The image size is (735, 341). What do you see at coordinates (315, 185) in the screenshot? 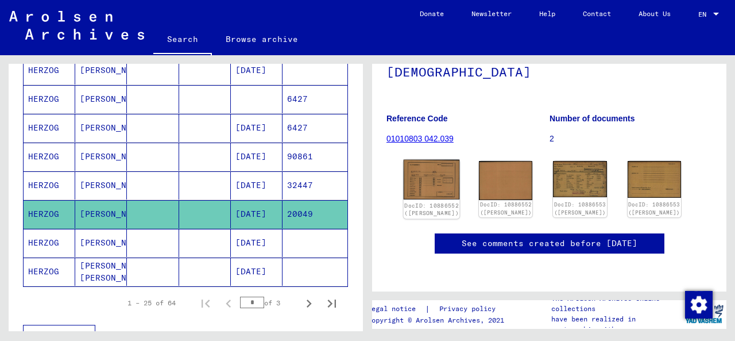
I see `mat-cell: 32447` at bounding box center [315, 185].